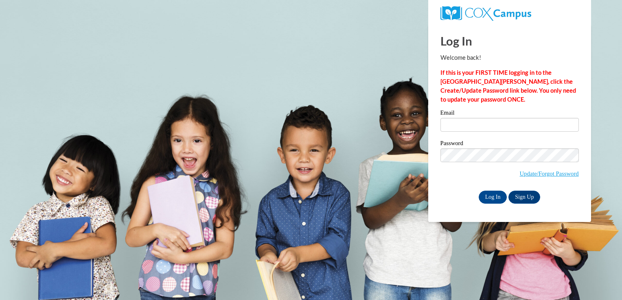 This screenshot has height=300, width=622. What do you see at coordinates (493, 197) in the screenshot?
I see `input: Log In` at bounding box center [493, 197].